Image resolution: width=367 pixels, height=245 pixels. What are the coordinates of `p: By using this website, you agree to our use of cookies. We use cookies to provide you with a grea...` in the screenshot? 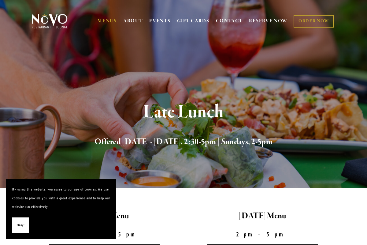 It's located at (61, 198).